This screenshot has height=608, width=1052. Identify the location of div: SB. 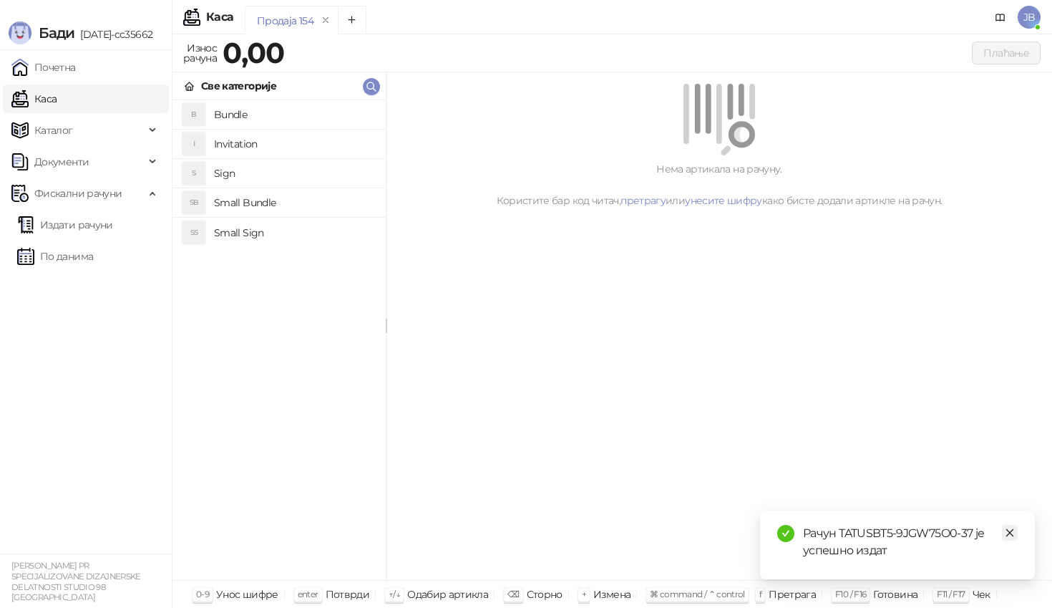
(194, 203).